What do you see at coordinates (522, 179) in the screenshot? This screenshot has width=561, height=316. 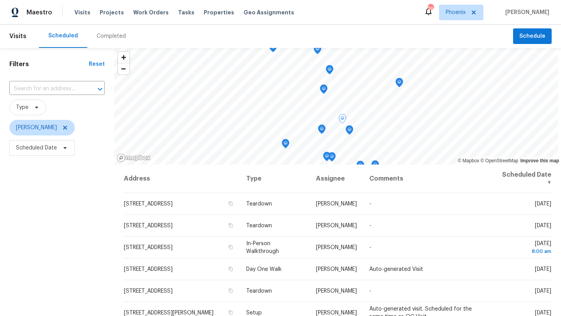 I see `th: Scheduled Date ↑` at bounding box center [522, 179].